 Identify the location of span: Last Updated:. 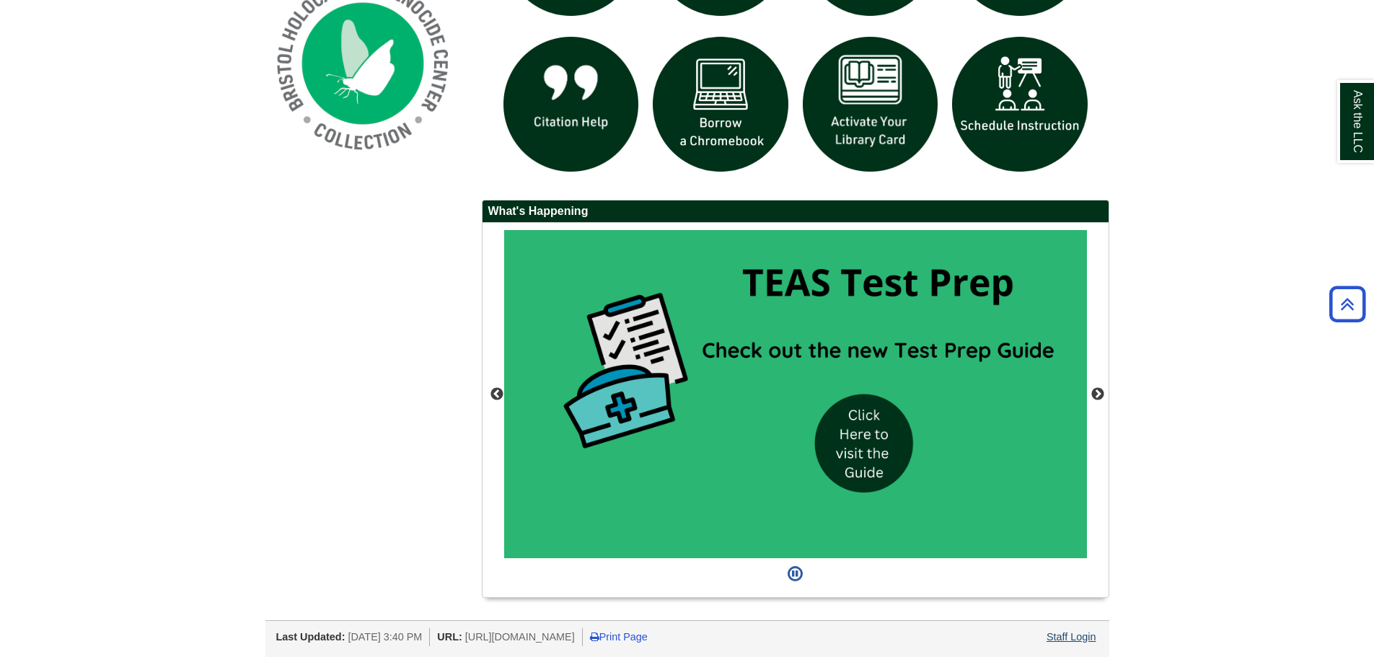
(311, 637).